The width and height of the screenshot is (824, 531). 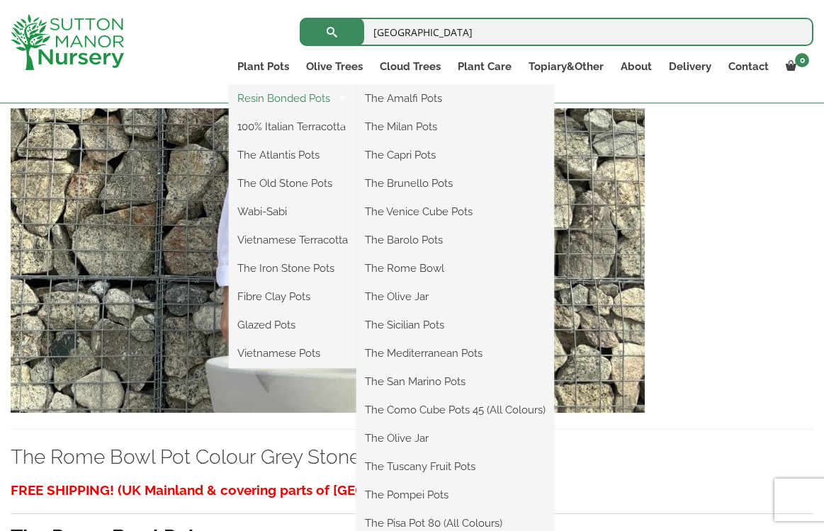 What do you see at coordinates (410, 67) in the screenshot?
I see `a: Cloud Trees` at bounding box center [410, 67].